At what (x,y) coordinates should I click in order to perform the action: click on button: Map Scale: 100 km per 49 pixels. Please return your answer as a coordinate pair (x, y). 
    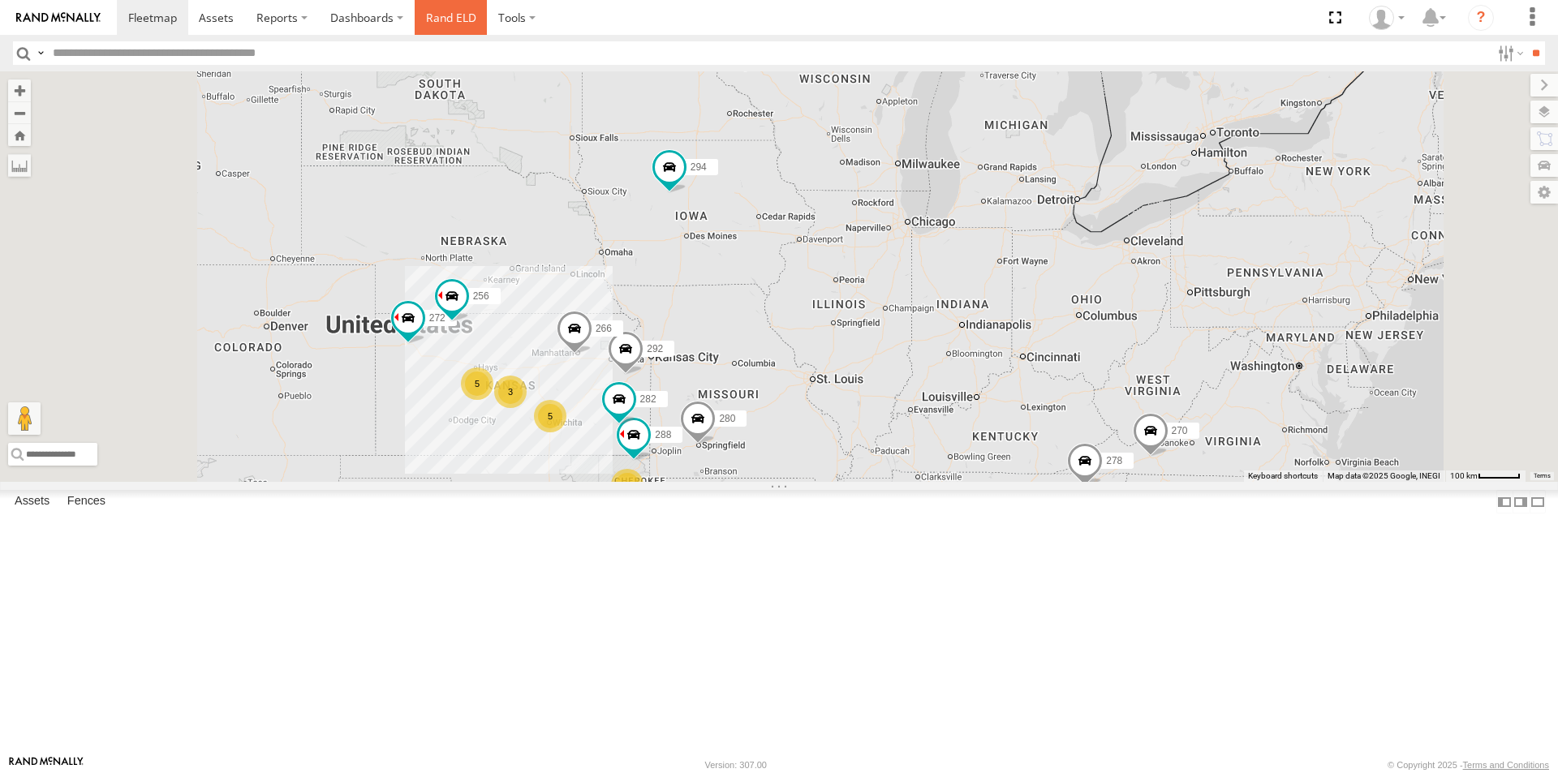
    Looking at the image, I should click on (1485, 476).